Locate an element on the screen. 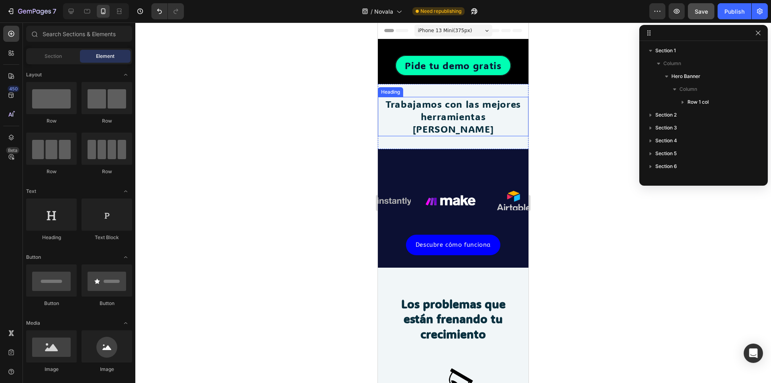  span: Element is located at coordinates (105, 56).